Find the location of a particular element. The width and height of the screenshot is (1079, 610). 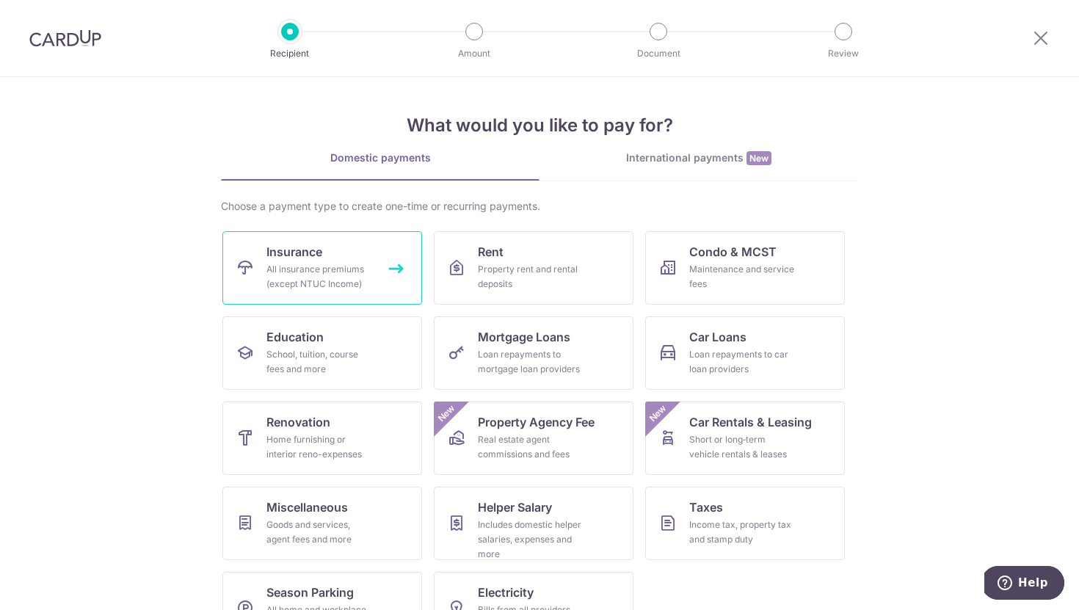

p: Recipient is located at coordinates (290, 54).